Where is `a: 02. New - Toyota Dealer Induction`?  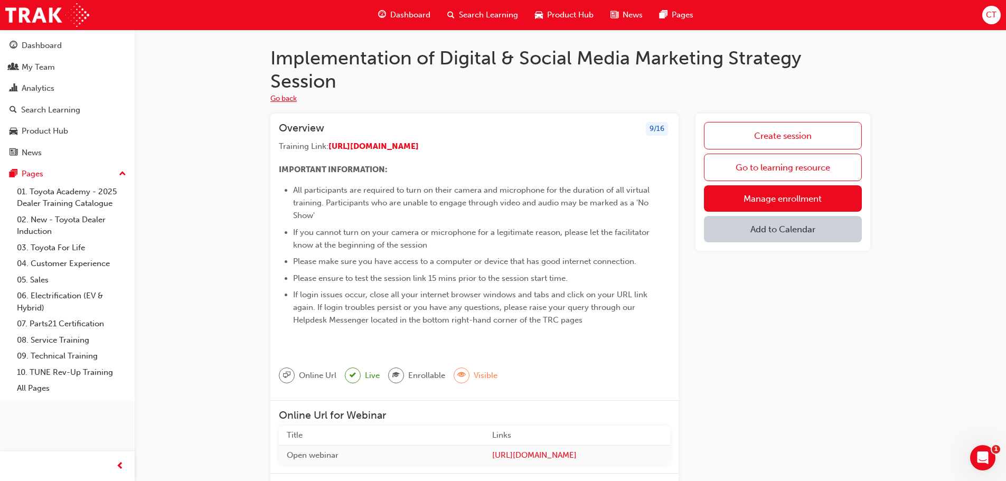 a: 02. New - Toyota Dealer Induction is located at coordinates (71, 225).